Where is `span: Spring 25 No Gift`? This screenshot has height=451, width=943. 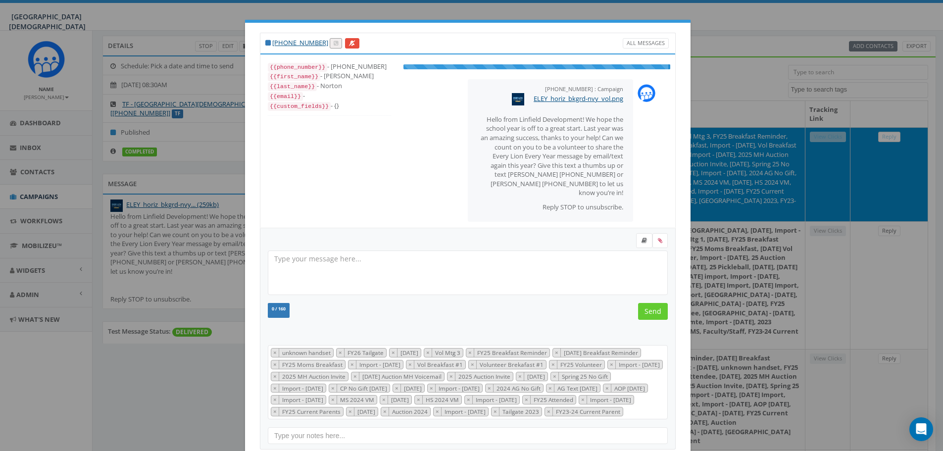
span: Spring 25 No Gift is located at coordinates (586, 376).